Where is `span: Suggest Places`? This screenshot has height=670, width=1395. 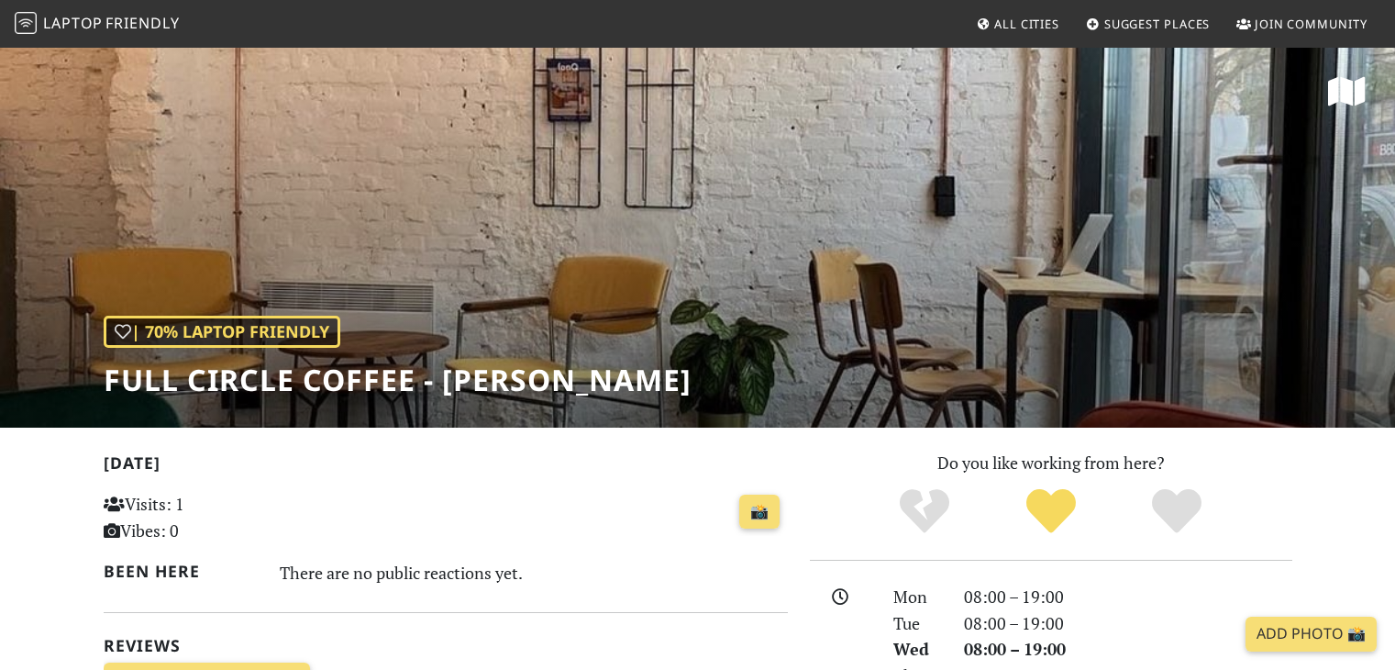
span: Suggest Places is located at coordinates (1158, 24).